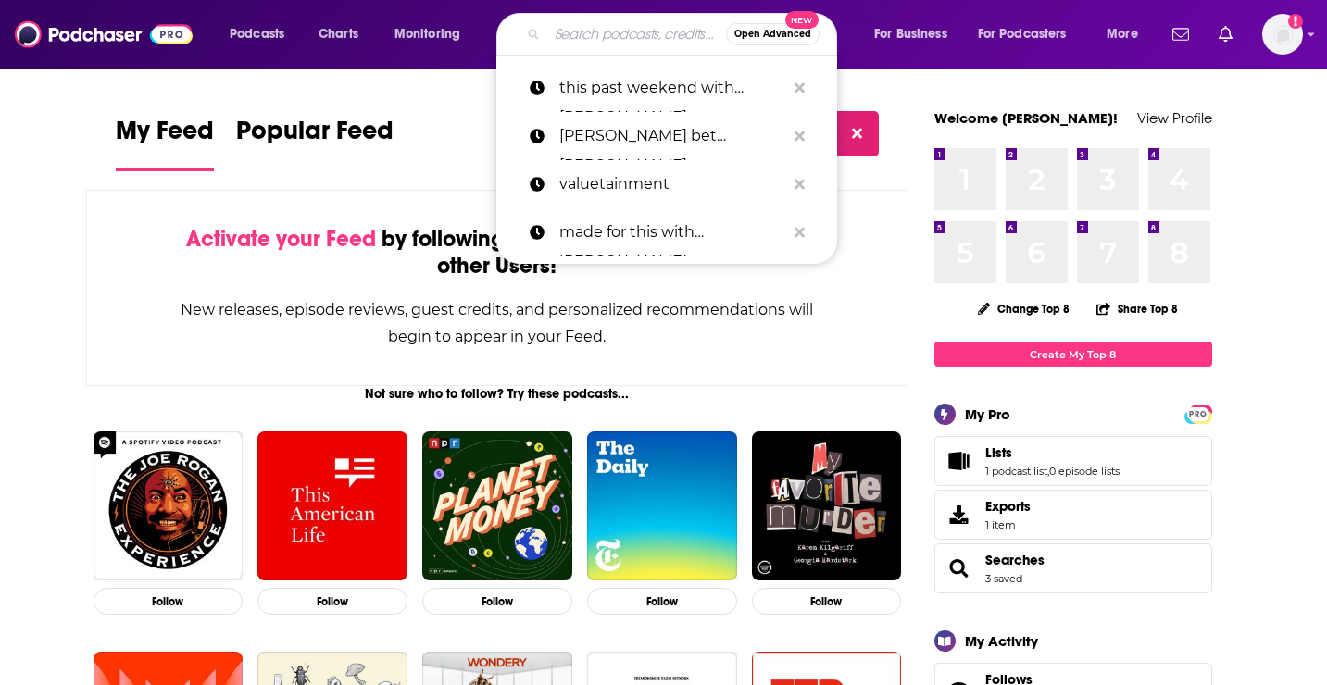  I want to click on span: More, so click(1123, 34).